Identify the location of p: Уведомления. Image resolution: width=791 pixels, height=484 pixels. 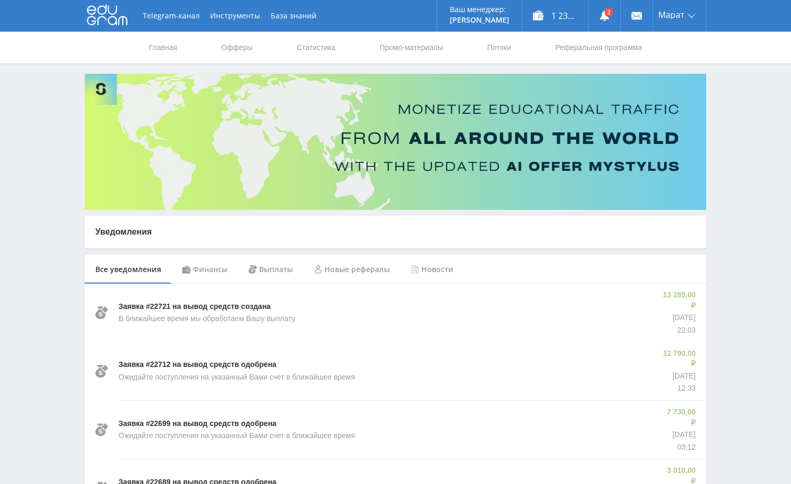
(396, 232).